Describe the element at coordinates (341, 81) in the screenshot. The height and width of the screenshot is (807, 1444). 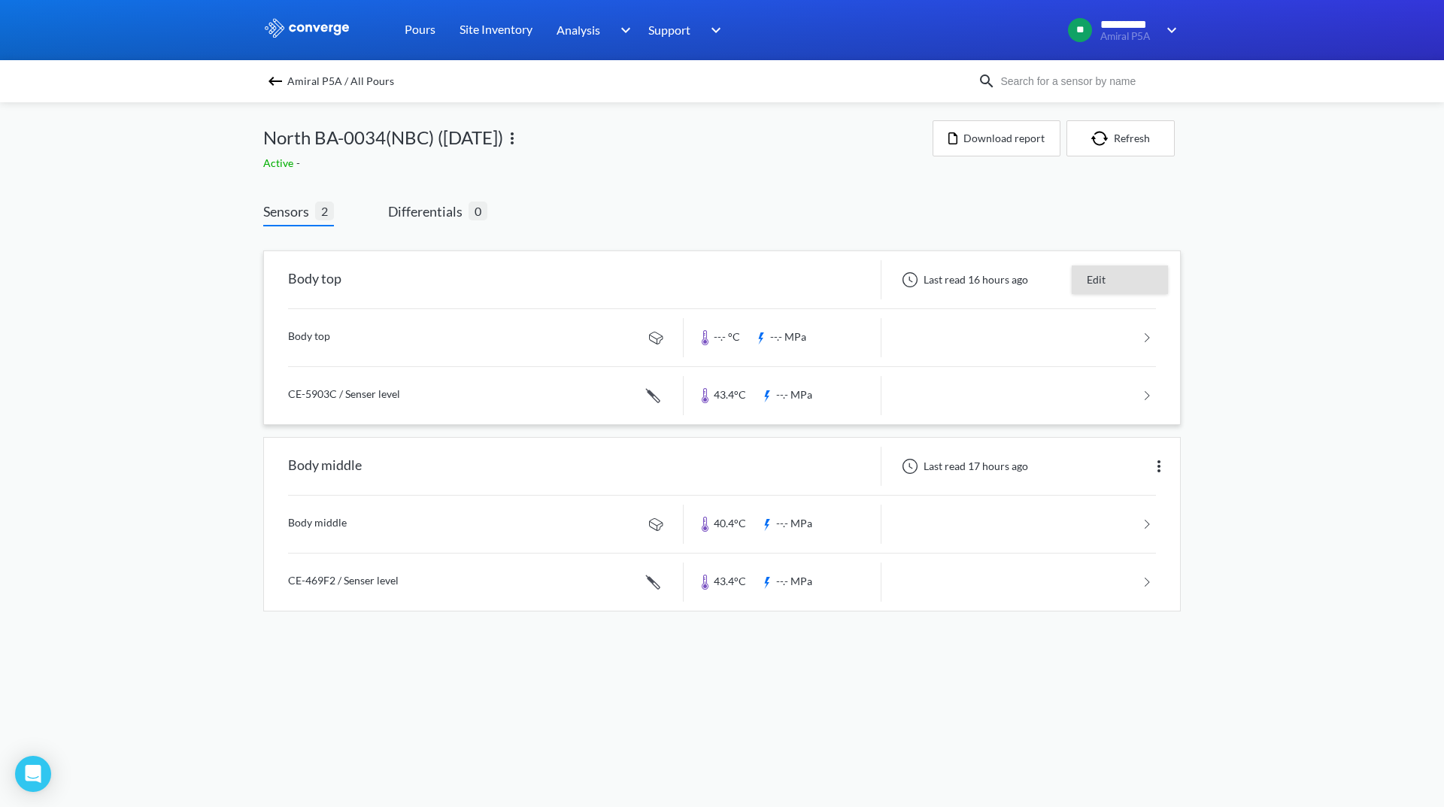
I see `span: Amiral P5A / All Pours` at that location.